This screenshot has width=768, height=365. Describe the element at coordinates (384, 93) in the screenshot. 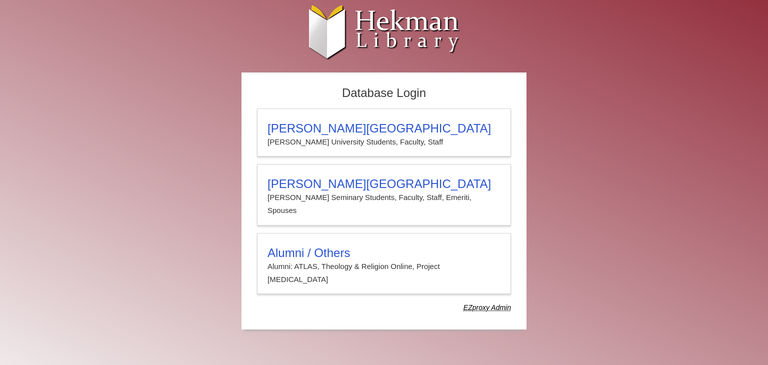

I see `h2: Database Login` at that location.